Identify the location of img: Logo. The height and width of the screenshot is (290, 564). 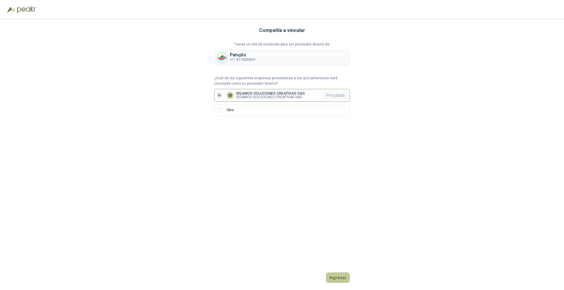
(11, 10).